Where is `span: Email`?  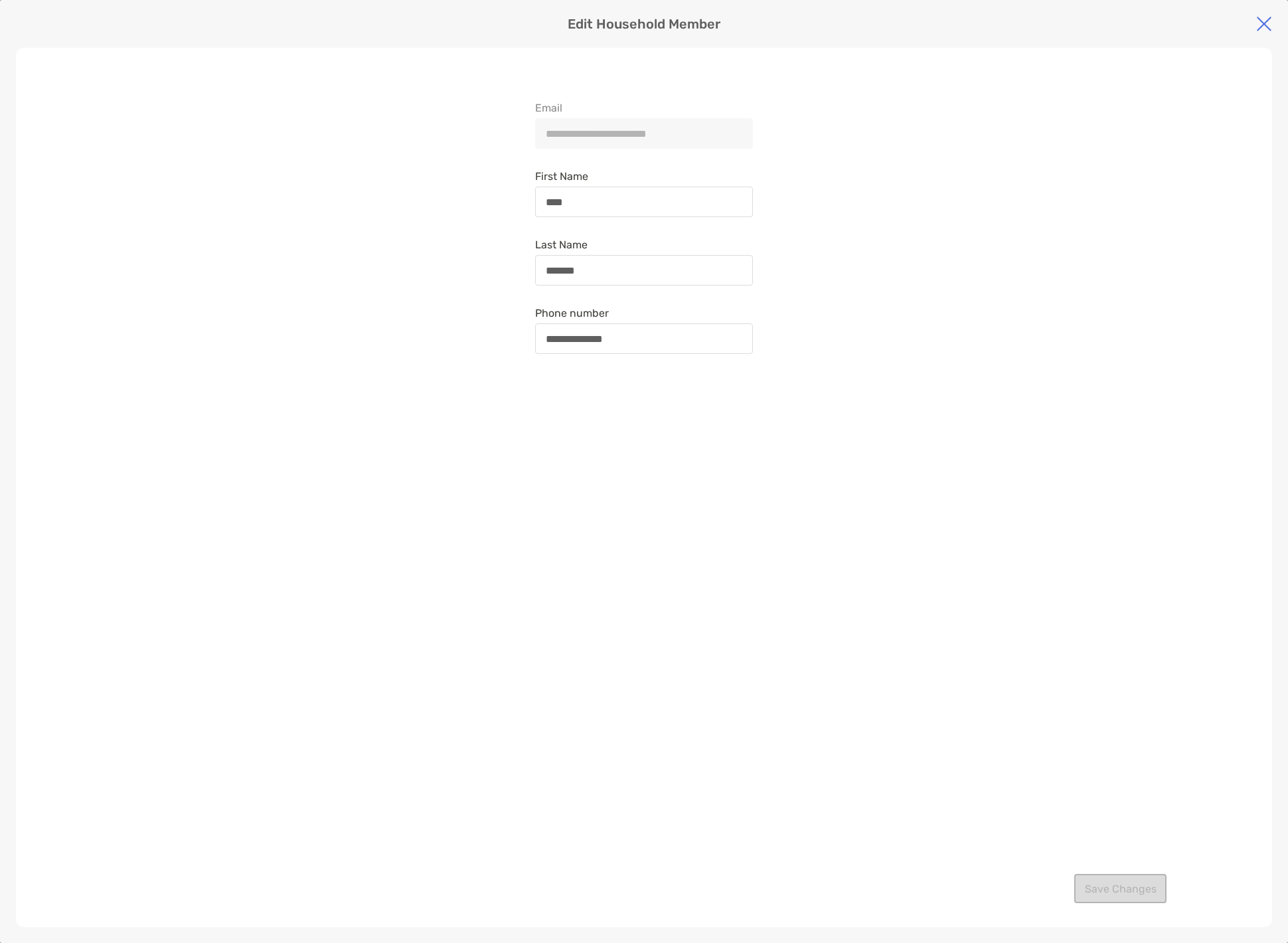
span: Email is located at coordinates (644, 107).